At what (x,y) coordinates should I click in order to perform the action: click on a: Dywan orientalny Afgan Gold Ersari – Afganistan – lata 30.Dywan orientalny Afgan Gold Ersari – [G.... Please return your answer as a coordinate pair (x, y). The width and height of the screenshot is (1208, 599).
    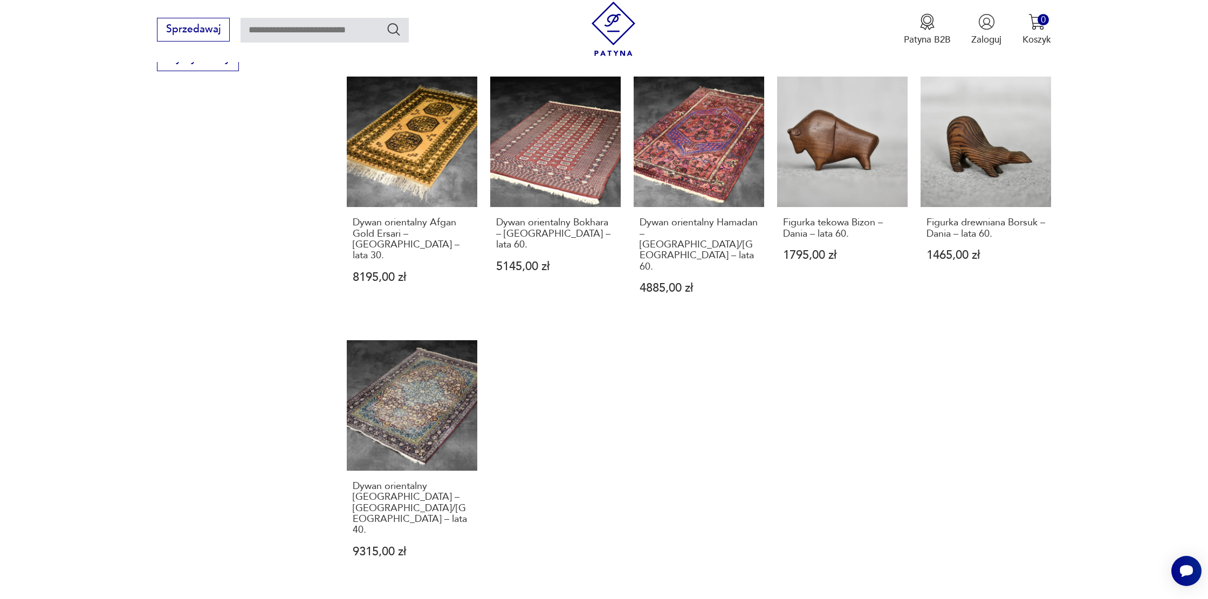
    Looking at the image, I should click on (412, 198).